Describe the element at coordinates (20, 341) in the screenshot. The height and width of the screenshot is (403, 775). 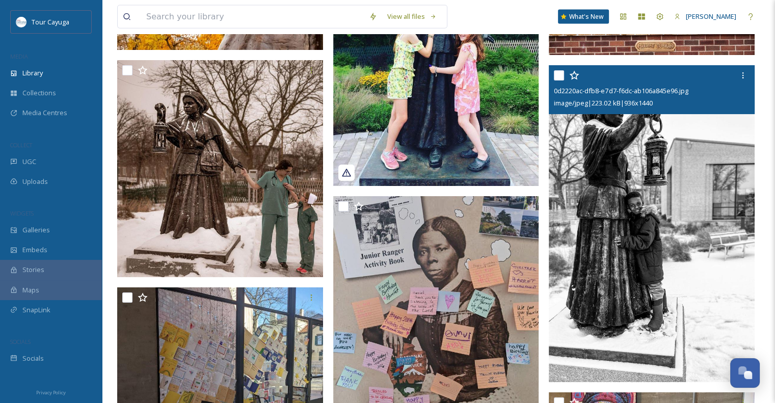
I see `span: SOCIALS` at that location.